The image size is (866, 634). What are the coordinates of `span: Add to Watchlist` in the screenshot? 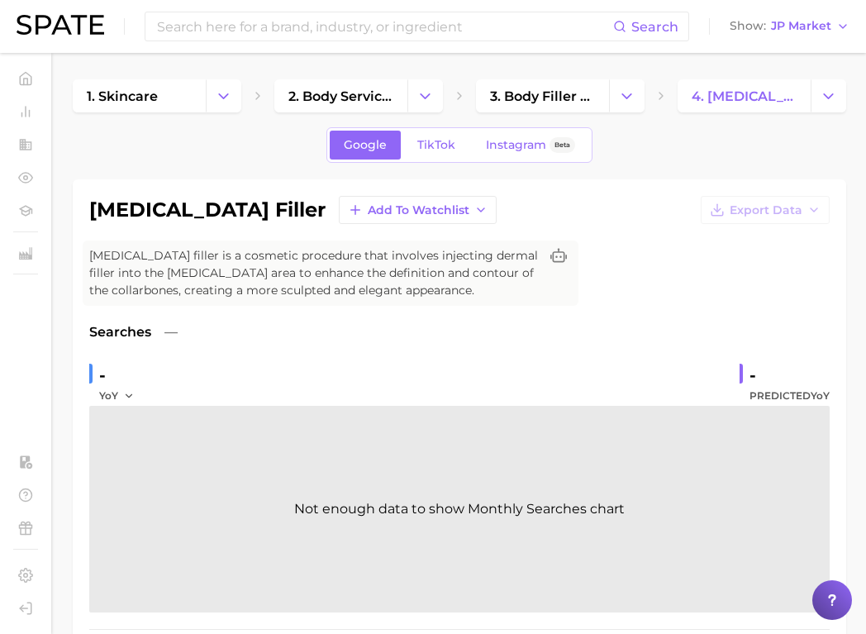 It's located at (418, 210).